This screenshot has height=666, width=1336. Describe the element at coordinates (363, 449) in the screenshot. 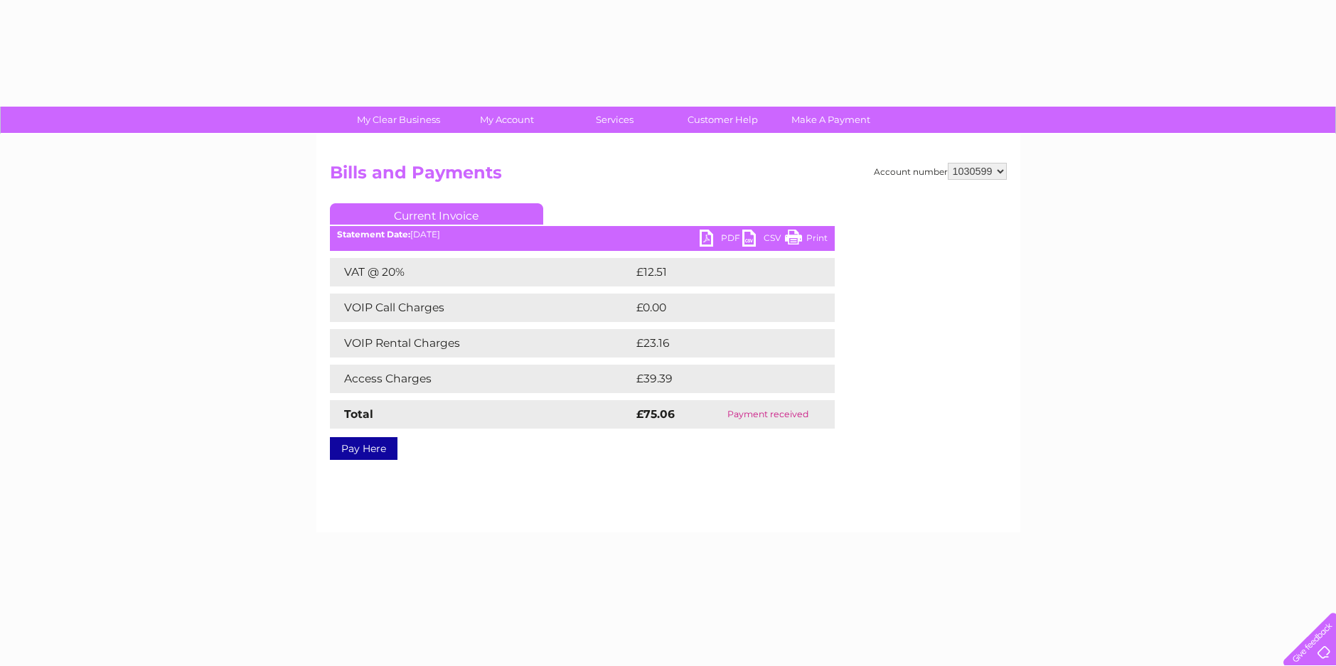

I see `a: Pay Here` at that location.